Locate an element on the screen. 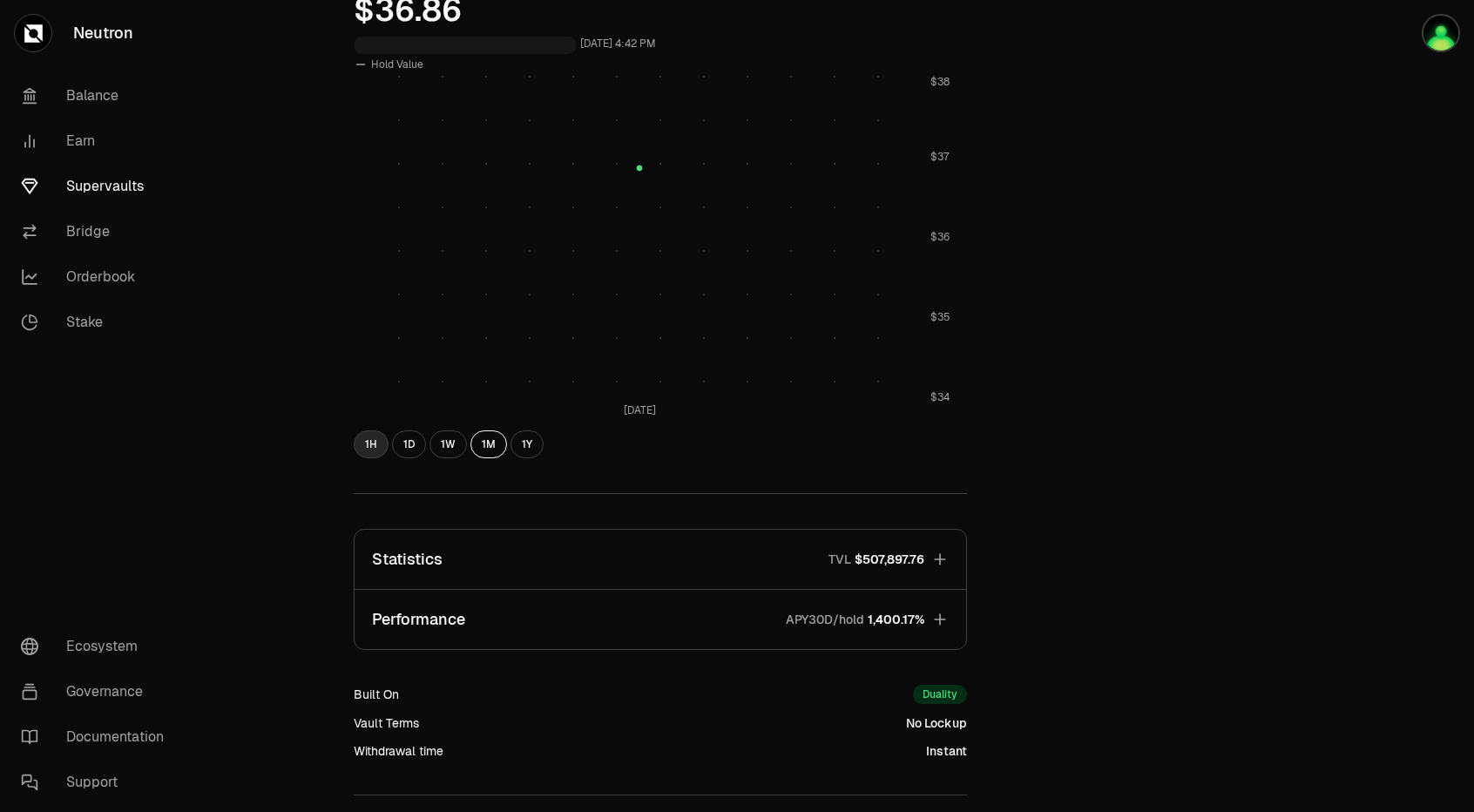 The image size is (1474, 812). div: No Lockup is located at coordinates (937, 723).